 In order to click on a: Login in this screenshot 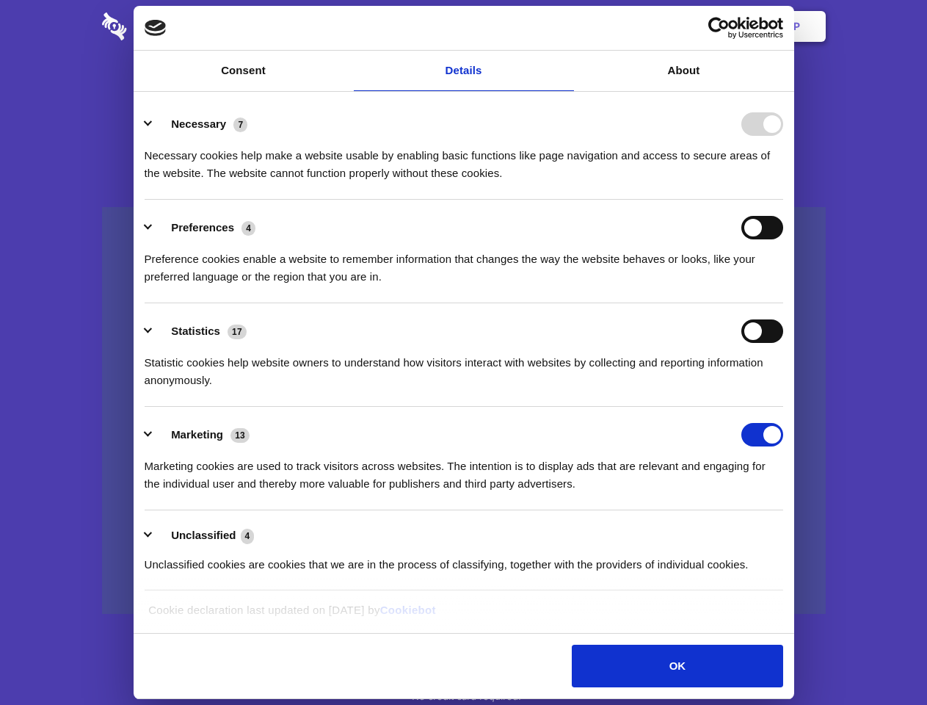, I will do `click(698, 26)`.